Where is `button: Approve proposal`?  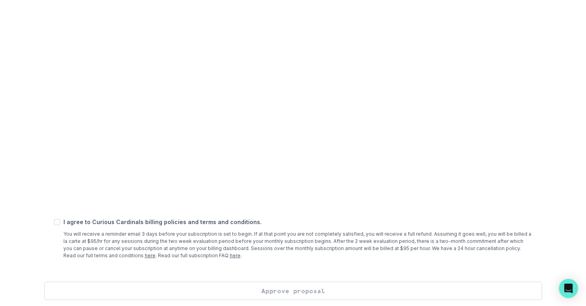 button: Approve proposal is located at coordinates (293, 290).